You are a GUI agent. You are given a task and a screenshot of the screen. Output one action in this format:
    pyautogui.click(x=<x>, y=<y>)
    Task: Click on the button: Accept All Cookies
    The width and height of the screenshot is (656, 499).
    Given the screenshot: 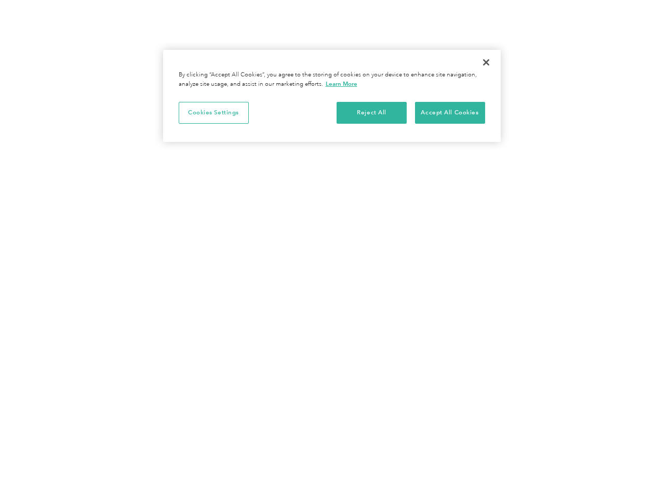 What is the action you would take?
    pyautogui.click(x=450, y=113)
    